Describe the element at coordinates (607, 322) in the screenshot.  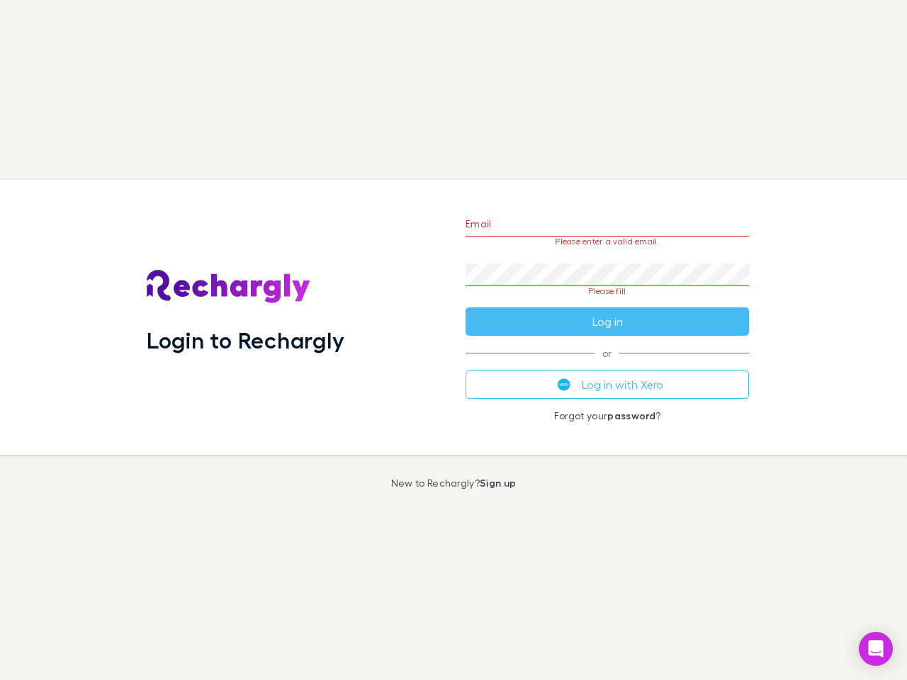
I see `button: Log in` at that location.